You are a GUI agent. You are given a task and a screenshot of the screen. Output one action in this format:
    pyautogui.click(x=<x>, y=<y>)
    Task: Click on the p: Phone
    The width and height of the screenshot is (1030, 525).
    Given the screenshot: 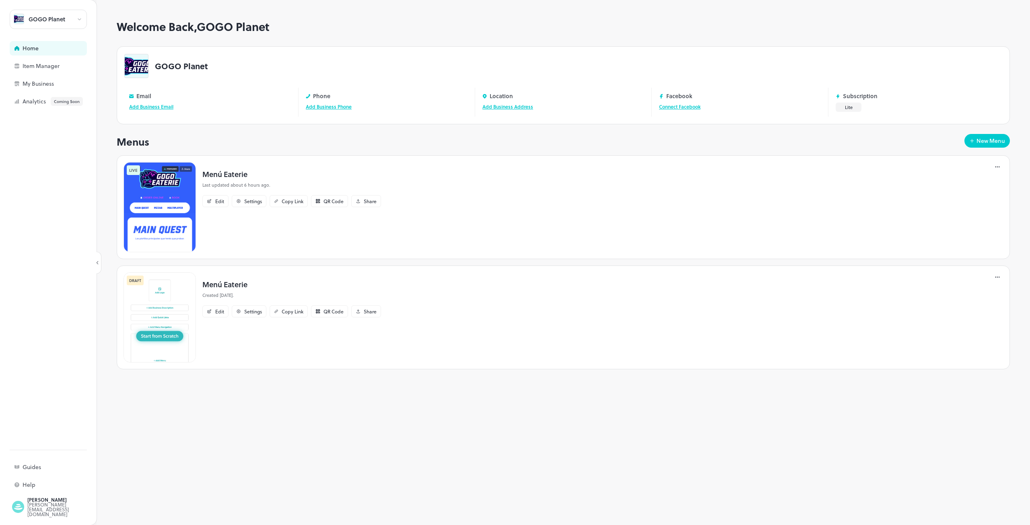 What is the action you would take?
    pyautogui.click(x=321, y=96)
    